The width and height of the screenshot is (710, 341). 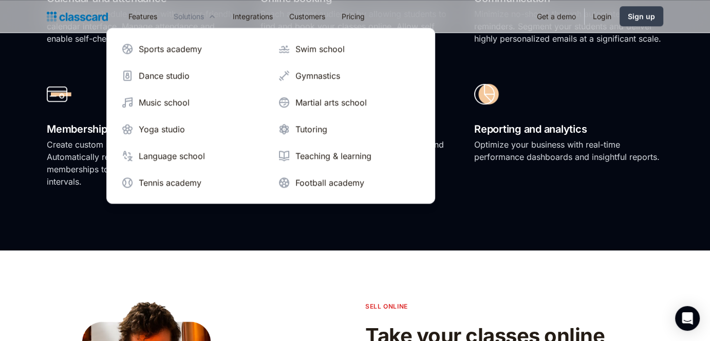 I want to click on a: Dance studio, so click(x=192, y=76).